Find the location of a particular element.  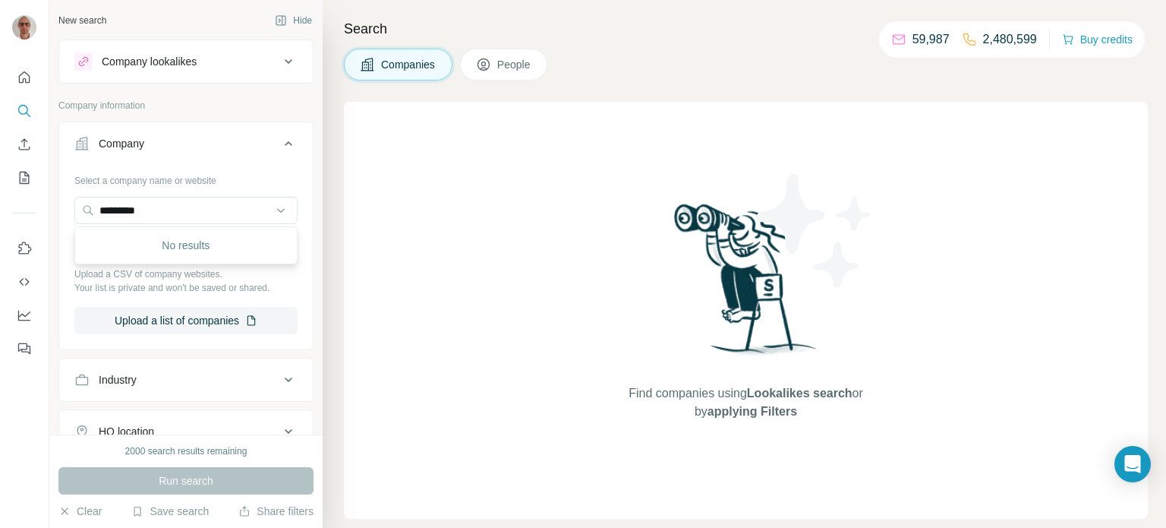

button: Feedback is located at coordinates (24, 349).